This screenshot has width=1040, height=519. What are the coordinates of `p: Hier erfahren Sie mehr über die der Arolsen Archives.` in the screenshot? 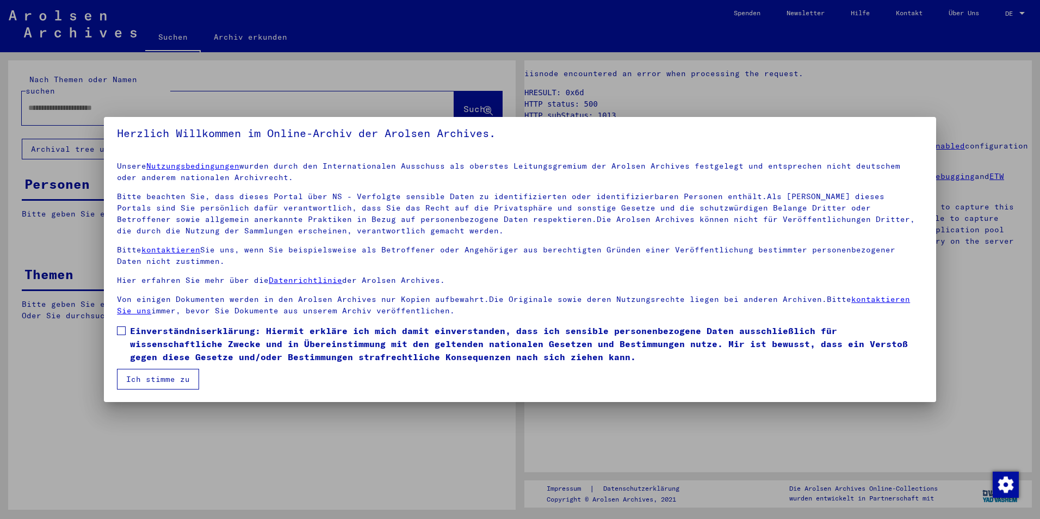 It's located at (520, 280).